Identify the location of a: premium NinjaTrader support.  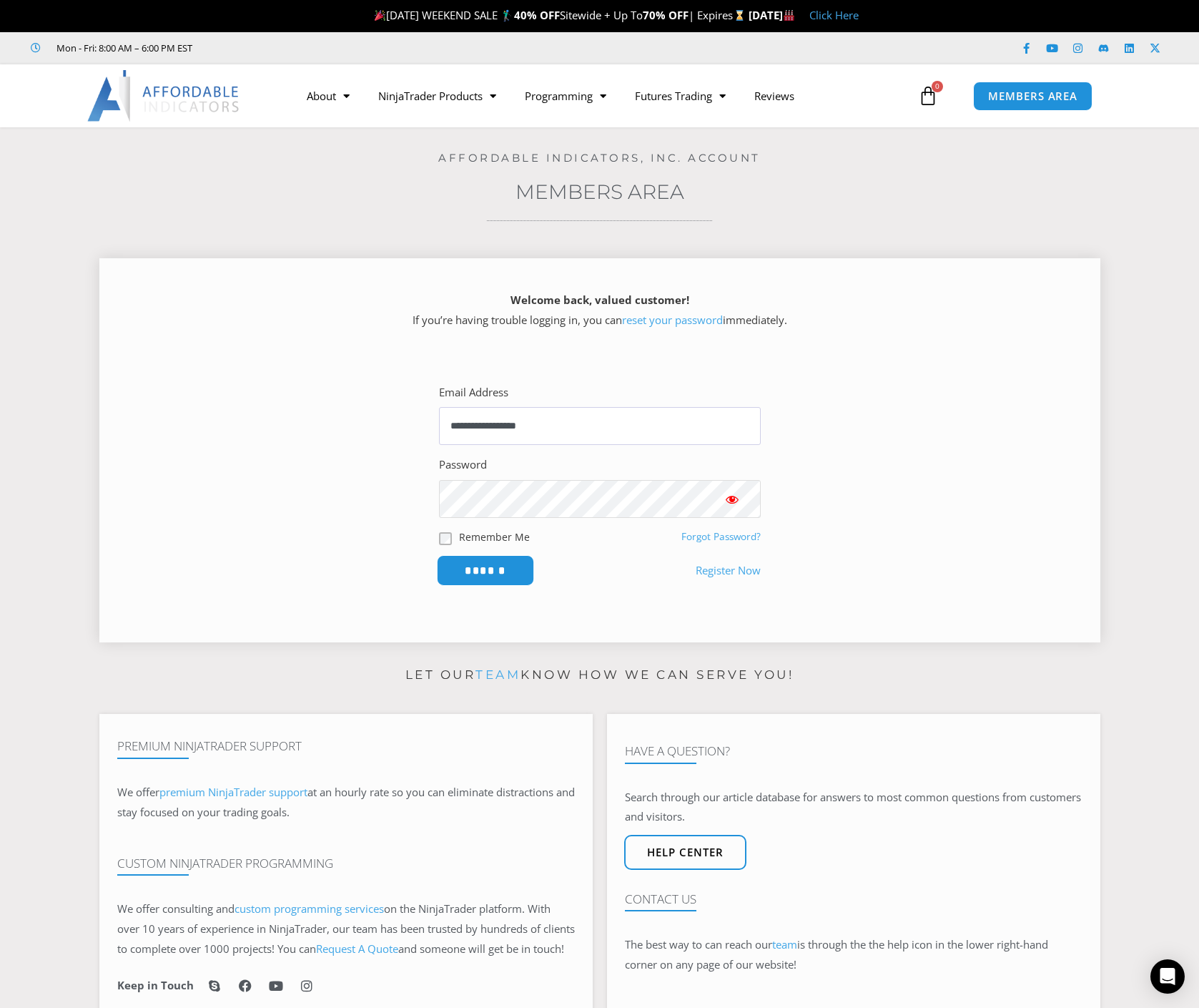
(233, 791).